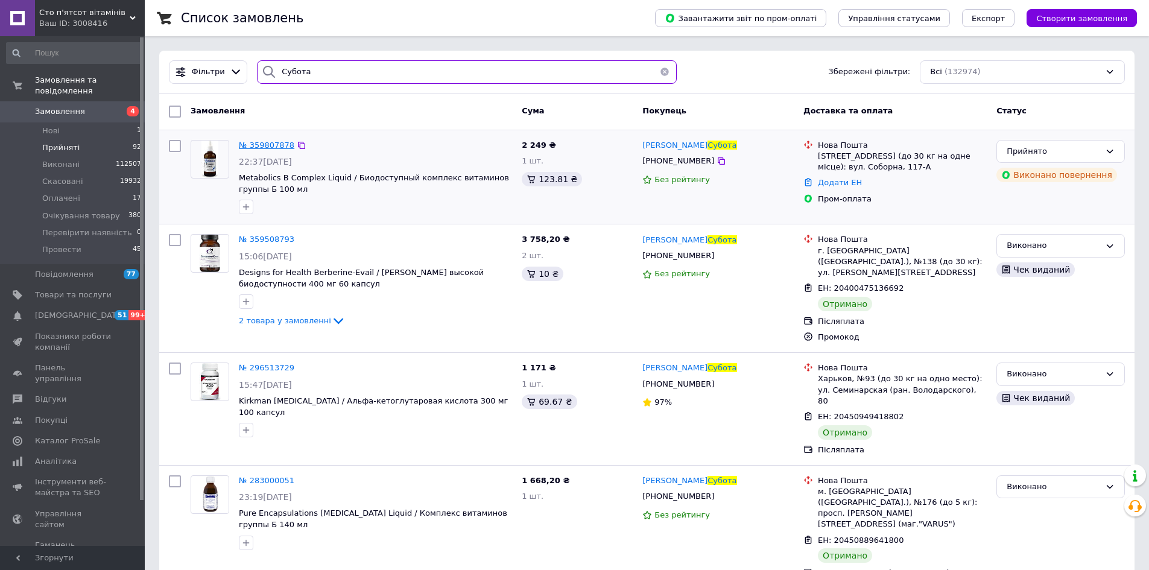 This screenshot has width=1149, height=570. Describe the element at coordinates (130, 182) in the screenshot. I see `span: 19932` at that location.